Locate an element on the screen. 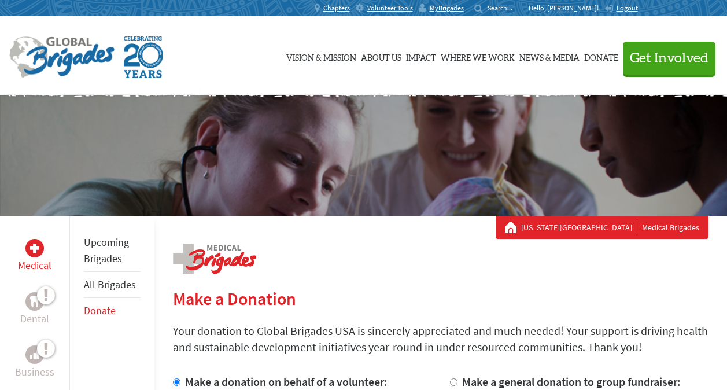  img: Global Brigades Celebrating 20 Years is located at coordinates (143, 57).